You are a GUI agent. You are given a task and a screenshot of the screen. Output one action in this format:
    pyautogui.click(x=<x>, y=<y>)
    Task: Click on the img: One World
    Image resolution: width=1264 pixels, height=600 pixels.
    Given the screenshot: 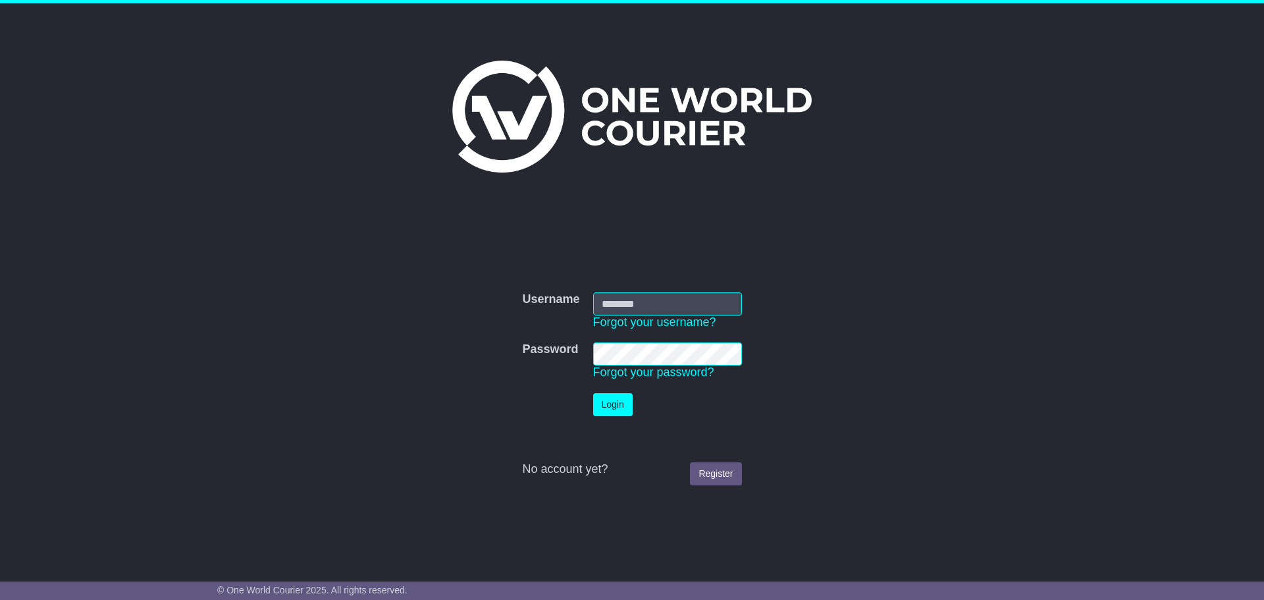 What is the action you would take?
    pyautogui.click(x=632, y=117)
    